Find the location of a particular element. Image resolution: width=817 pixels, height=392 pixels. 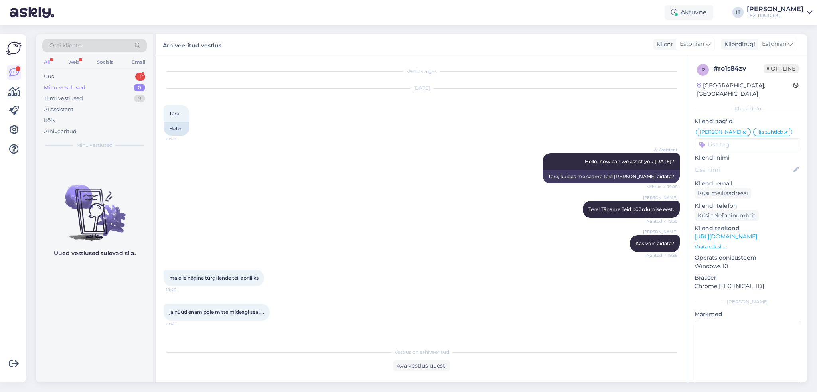

div: Küsi telefoninumbrit is located at coordinates (726, 215).